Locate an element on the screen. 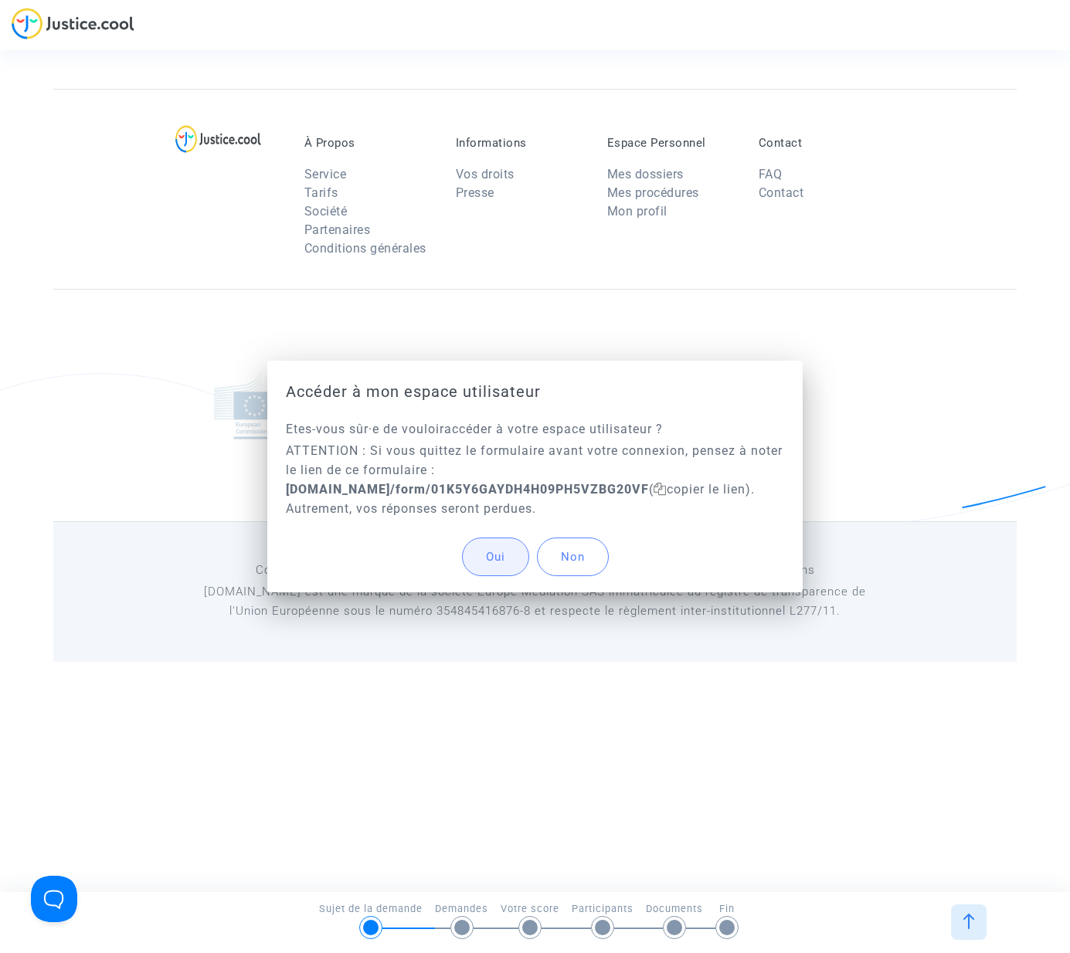  p: Copyright Europe Mediation SAS l Politique de confidentialité l Conditions générales d’utilisa... is located at coordinates (534, 570).